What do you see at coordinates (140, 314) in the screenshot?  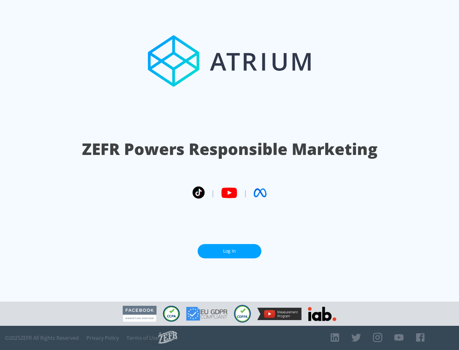 I see `img: Facebook Marketing Partner` at bounding box center [140, 314].